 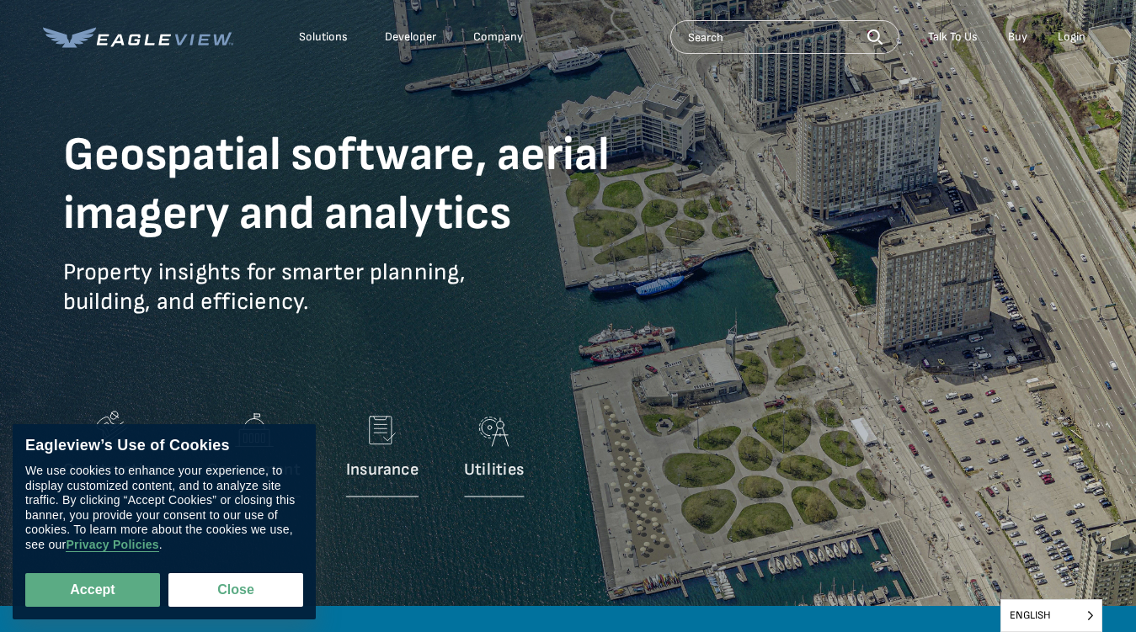 I want to click on p: Property insights for smarter planning, building, and efficiency., so click(x=366, y=300).